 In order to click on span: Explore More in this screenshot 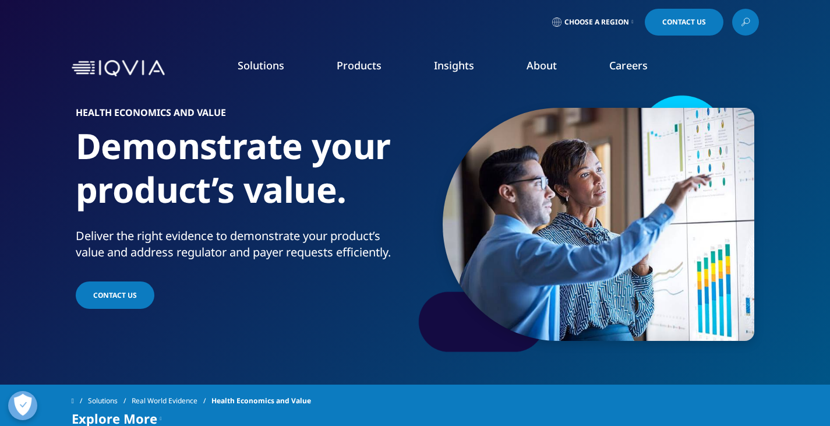, I will do `click(114, 418)`.